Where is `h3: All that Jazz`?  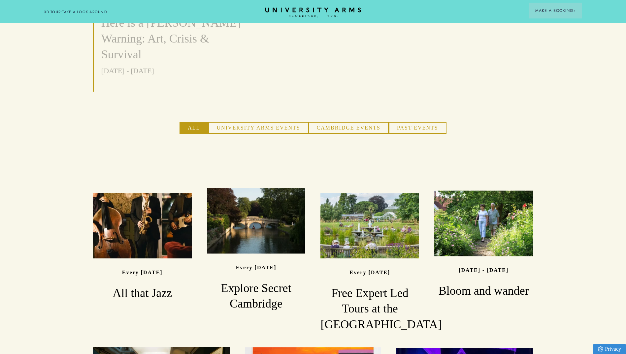 h3: All that Jazz is located at coordinates (142, 293).